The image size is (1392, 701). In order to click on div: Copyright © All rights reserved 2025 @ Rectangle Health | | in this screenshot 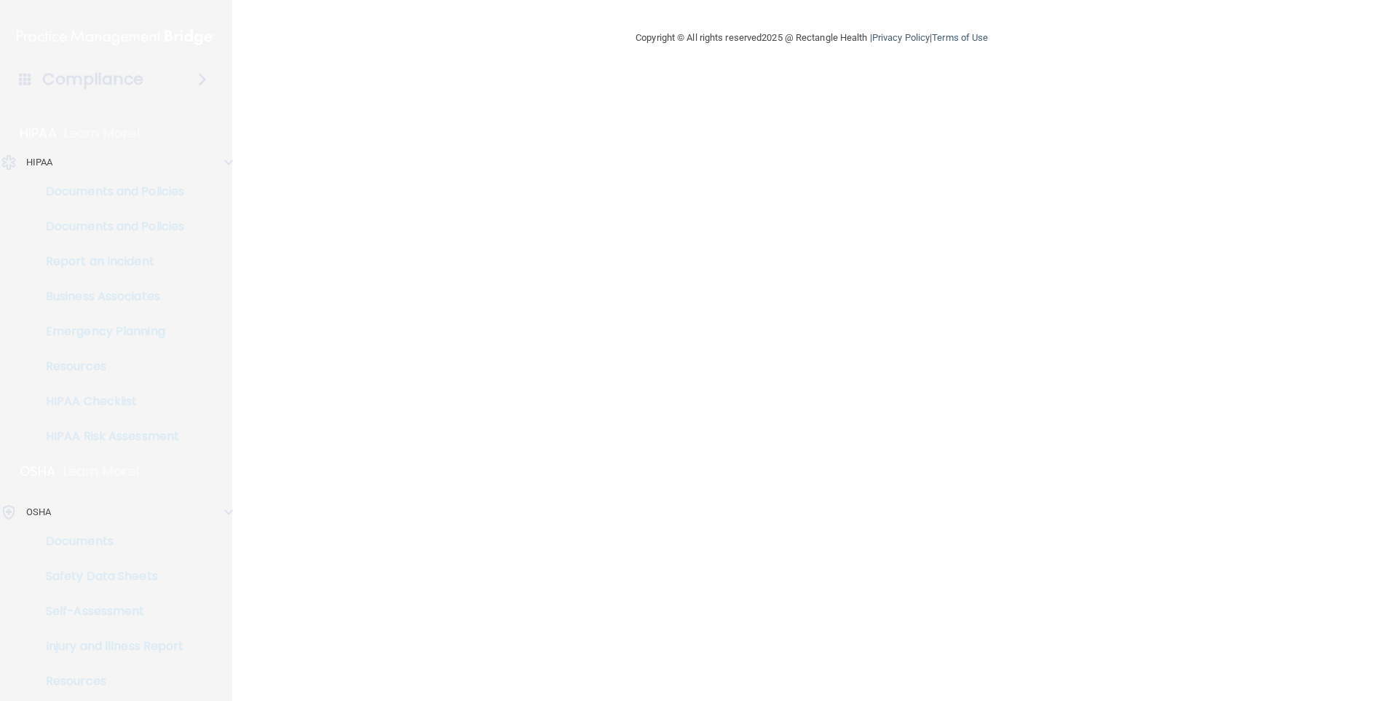, I will do `click(812, 38)`.